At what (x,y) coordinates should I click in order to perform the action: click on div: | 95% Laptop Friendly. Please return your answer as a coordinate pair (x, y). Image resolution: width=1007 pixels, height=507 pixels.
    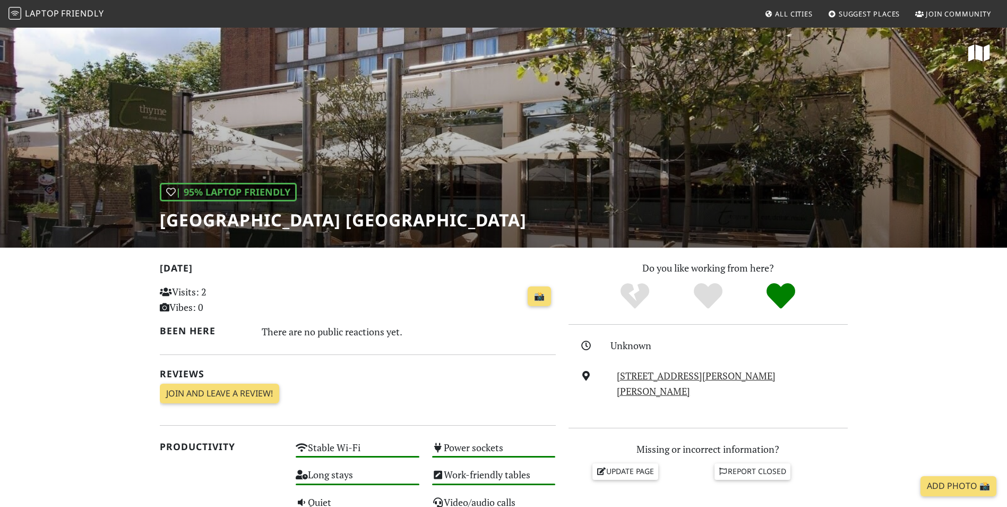
    Looking at the image, I should click on (228, 192).